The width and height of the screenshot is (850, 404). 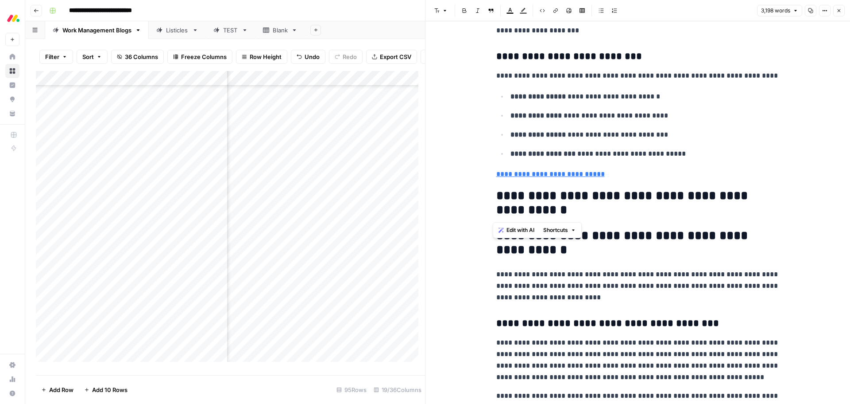 What do you see at coordinates (352, 389) in the screenshot?
I see `div: 95 Rows` at bounding box center [352, 389].